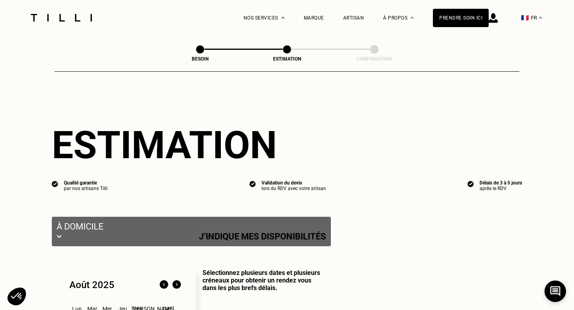 This screenshot has height=310, width=574. What do you see at coordinates (501, 189) in the screenshot?
I see `div: après le RDV` at bounding box center [501, 189].